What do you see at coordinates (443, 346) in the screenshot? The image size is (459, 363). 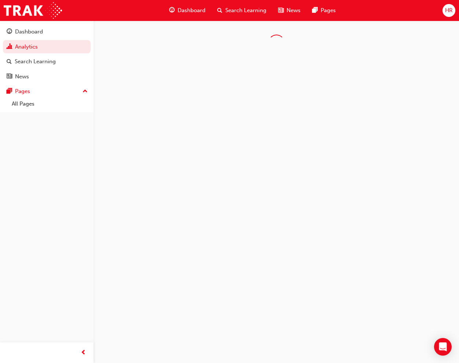 I see `div: Open Intercom Messenger` at bounding box center [443, 346].